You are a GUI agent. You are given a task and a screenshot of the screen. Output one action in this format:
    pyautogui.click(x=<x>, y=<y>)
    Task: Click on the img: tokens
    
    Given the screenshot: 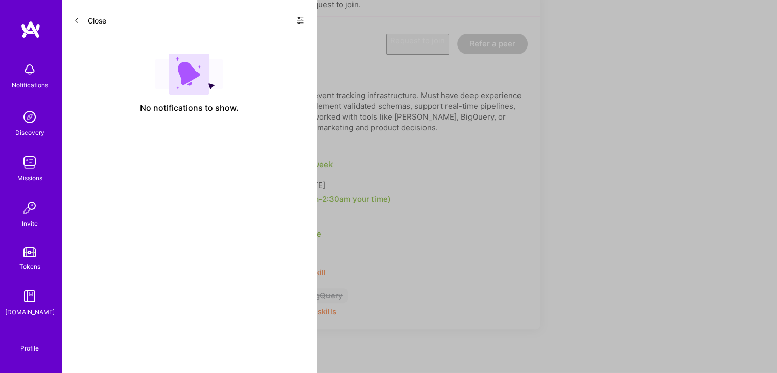 What is the action you would take?
    pyautogui.click(x=30, y=252)
    